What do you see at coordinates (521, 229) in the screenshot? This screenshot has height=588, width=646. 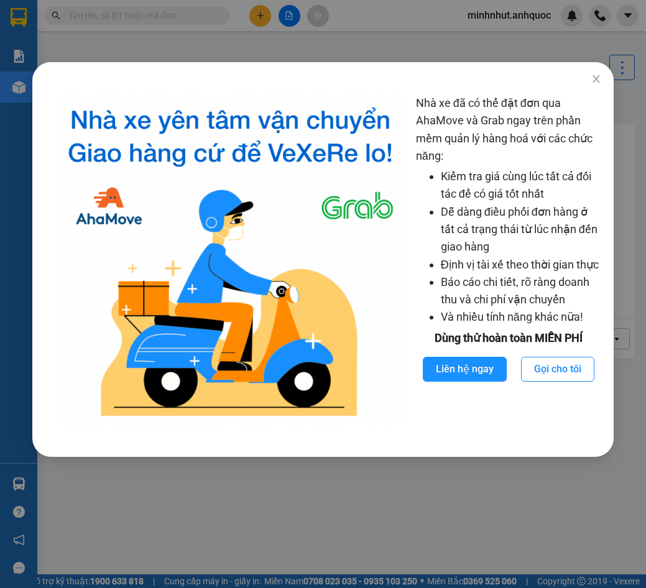 I see `li: Dễ dàng điều phối đơn hàng ở tất cả trạng thái từ lúc nhận đến giao hàng` at bounding box center [521, 229].